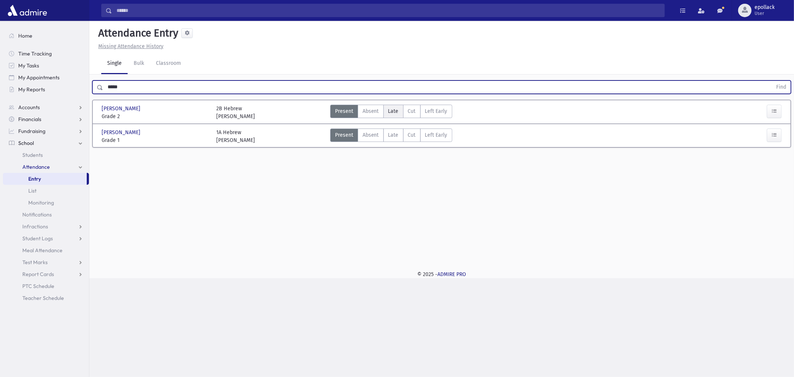 Image resolution: width=794 pixels, height=377 pixels. I want to click on span: Notifications, so click(37, 214).